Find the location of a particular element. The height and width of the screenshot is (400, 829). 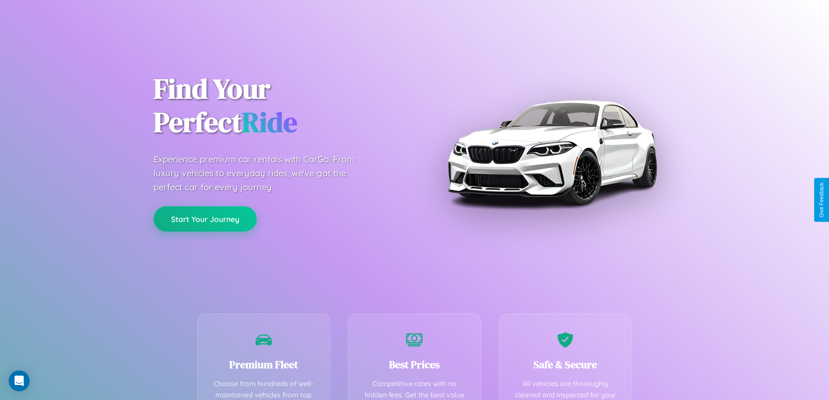

img: Premium BMW car rental vehicle is located at coordinates (552, 152).